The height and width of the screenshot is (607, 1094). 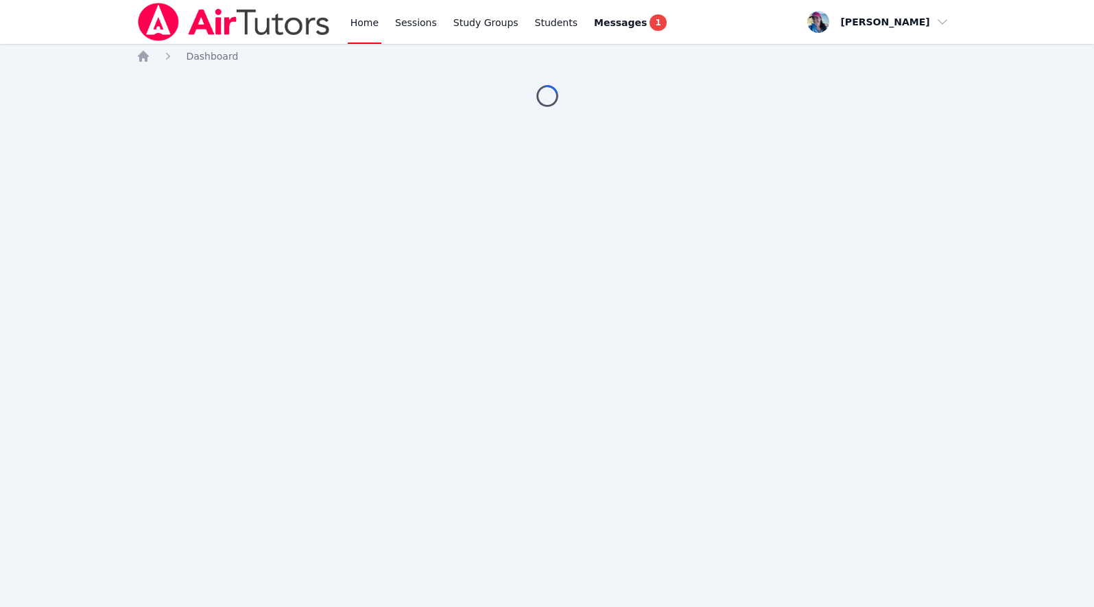 What do you see at coordinates (547, 56) in the screenshot?
I see `nav: Breadcrumb` at bounding box center [547, 56].